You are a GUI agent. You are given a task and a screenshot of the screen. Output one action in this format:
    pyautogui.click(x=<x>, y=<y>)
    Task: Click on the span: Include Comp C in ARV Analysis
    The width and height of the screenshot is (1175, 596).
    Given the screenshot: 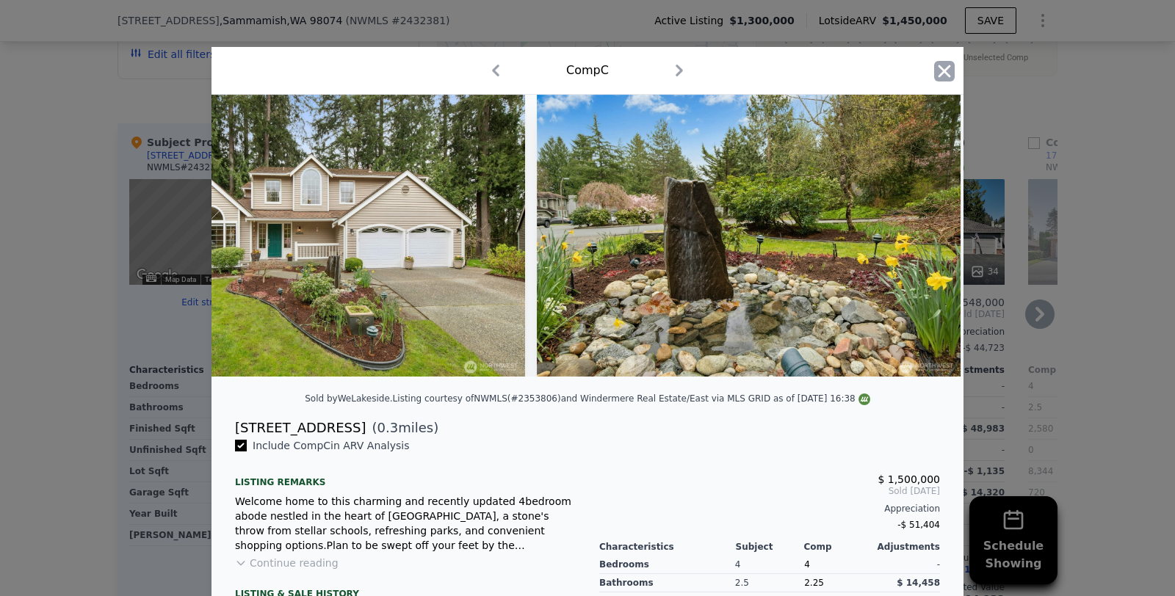 What is the action you would take?
    pyautogui.click(x=331, y=446)
    